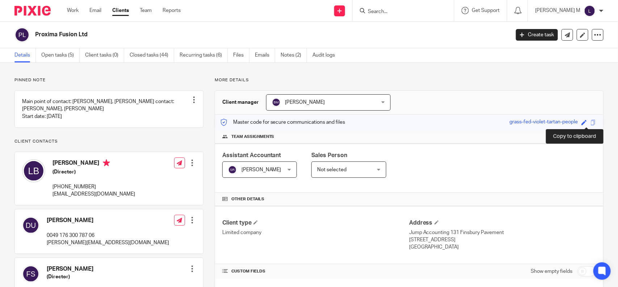 The height and width of the screenshot is (287, 618). Describe the element at coordinates (109, 80) in the screenshot. I see `p: Pinned note` at that location.